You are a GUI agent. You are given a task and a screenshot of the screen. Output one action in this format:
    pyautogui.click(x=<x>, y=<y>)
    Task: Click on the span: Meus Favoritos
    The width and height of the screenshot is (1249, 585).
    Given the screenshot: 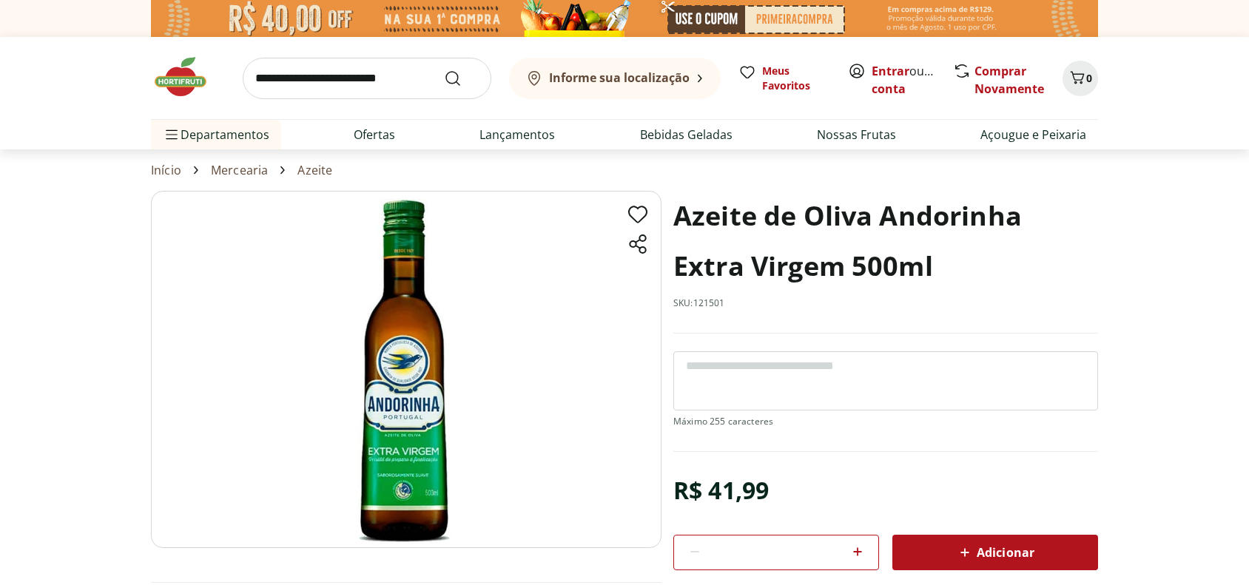 What is the action you would take?
    pyautogui.click(x=796, y=78)
    